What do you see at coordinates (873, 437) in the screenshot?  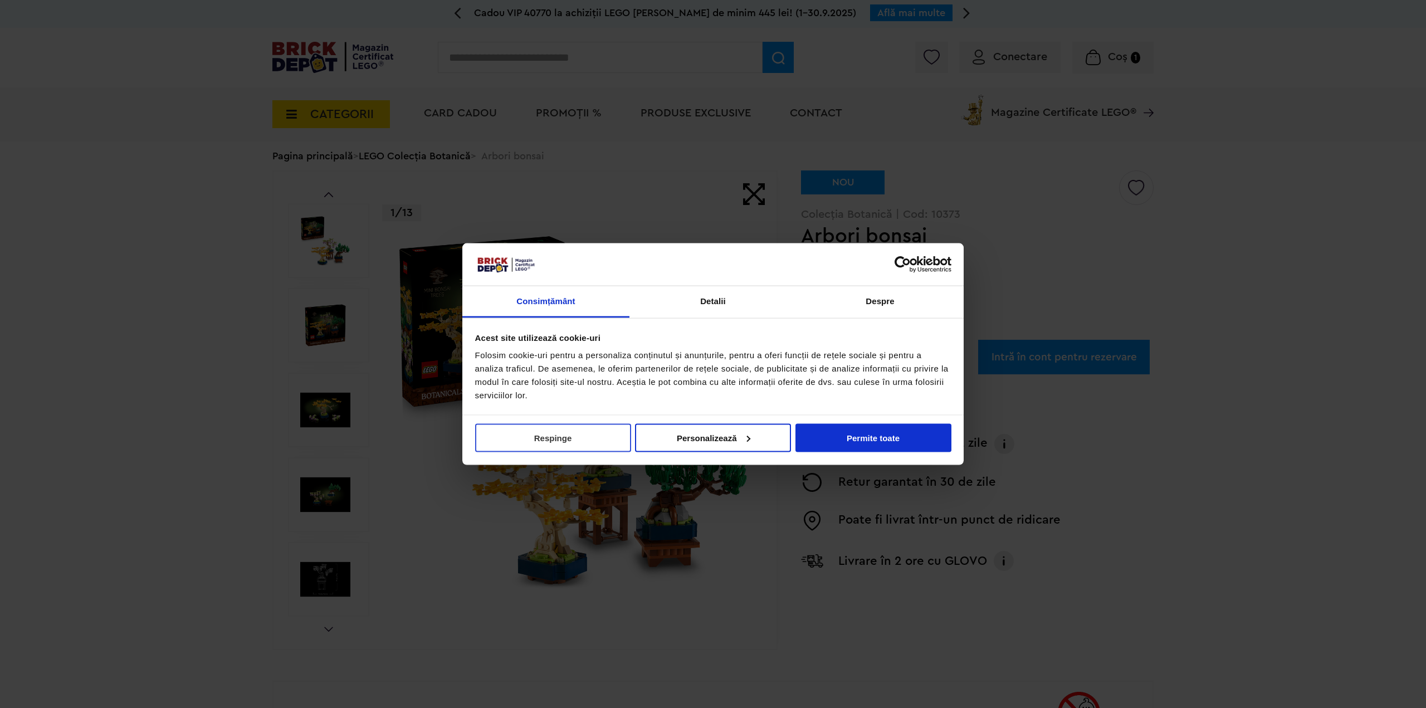 I see `button: Permite toate` at bounding box center [873, 437].